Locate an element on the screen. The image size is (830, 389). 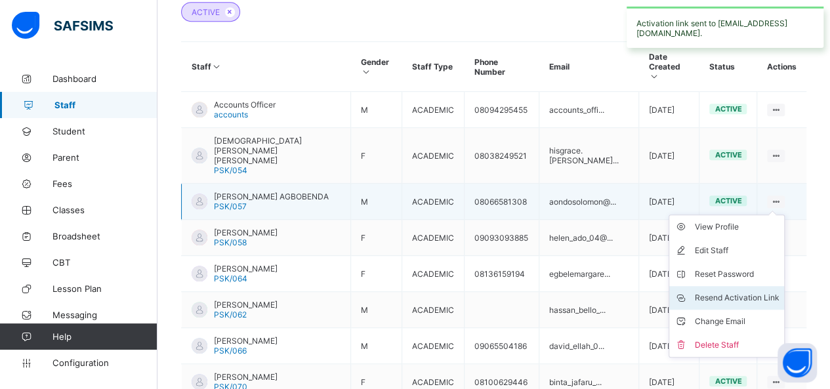
th: Date Created is located at coordinates (669, 67).